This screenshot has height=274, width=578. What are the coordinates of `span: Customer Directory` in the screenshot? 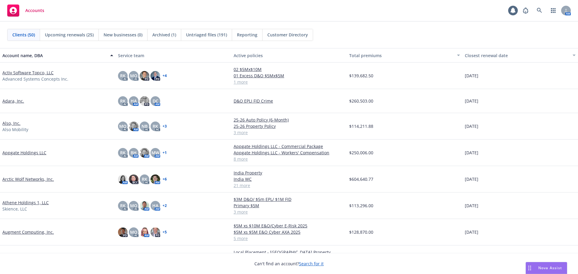 It's located at (287, 35).